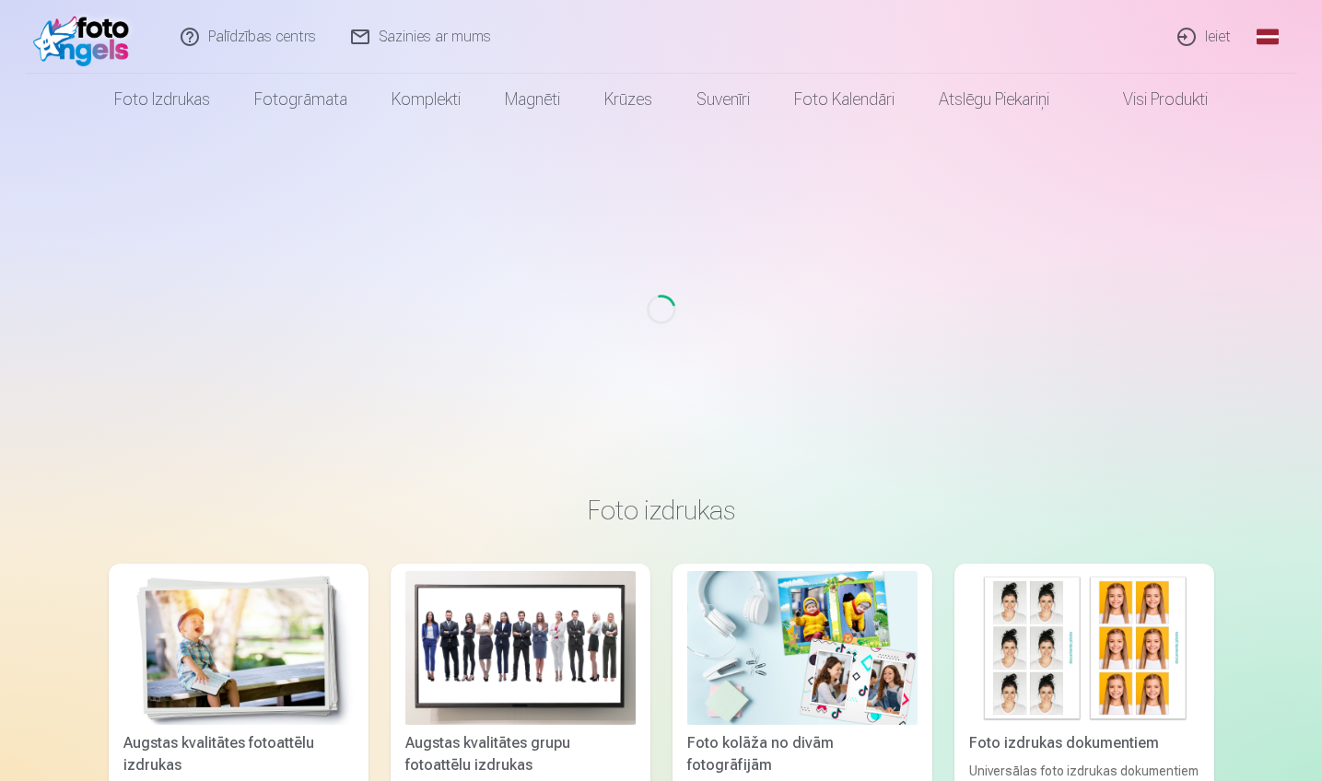 The height and width of the screenshot is (781, 1322). What do you see at coordinates (533, 100) in the screenshot?
I see `a: Magnēti` at bounding box center [533, 100].